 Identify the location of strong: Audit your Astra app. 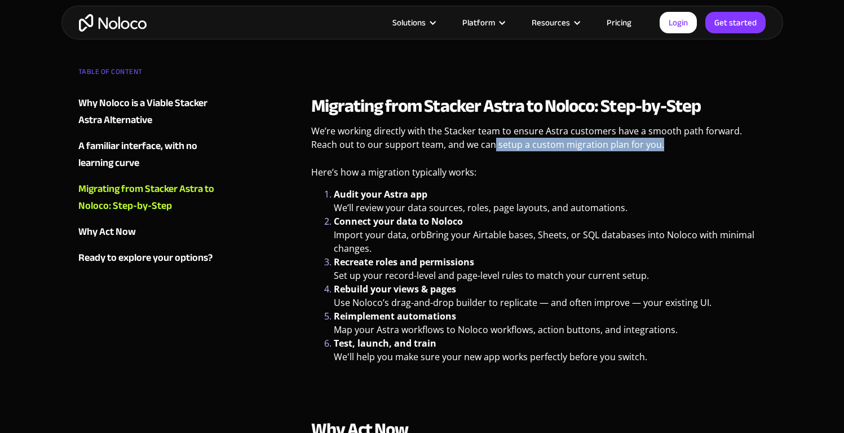
(381, 194).